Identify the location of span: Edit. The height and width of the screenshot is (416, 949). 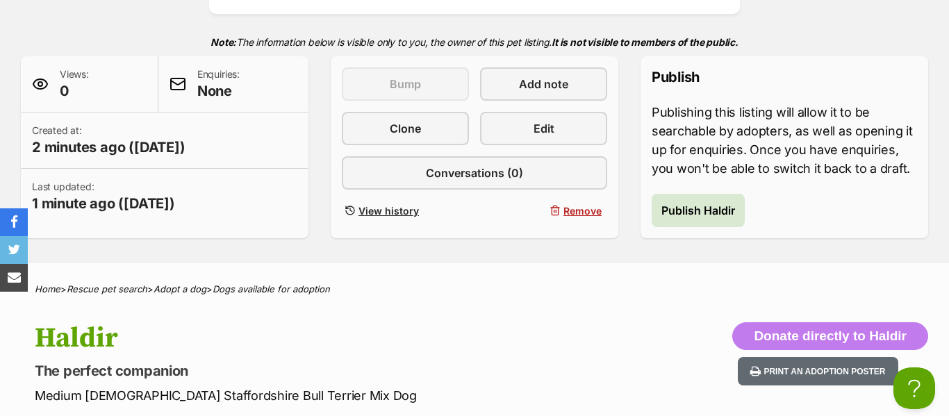
(544, 128).